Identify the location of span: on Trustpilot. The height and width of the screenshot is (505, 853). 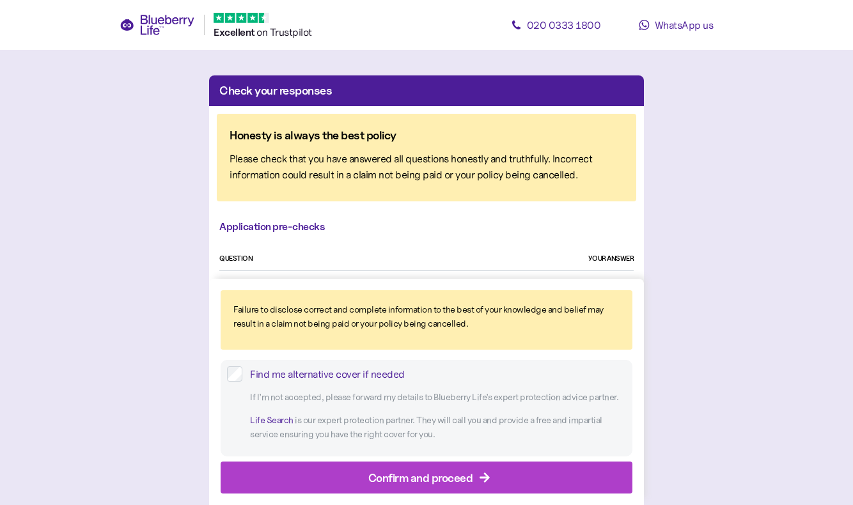
(284, 32).